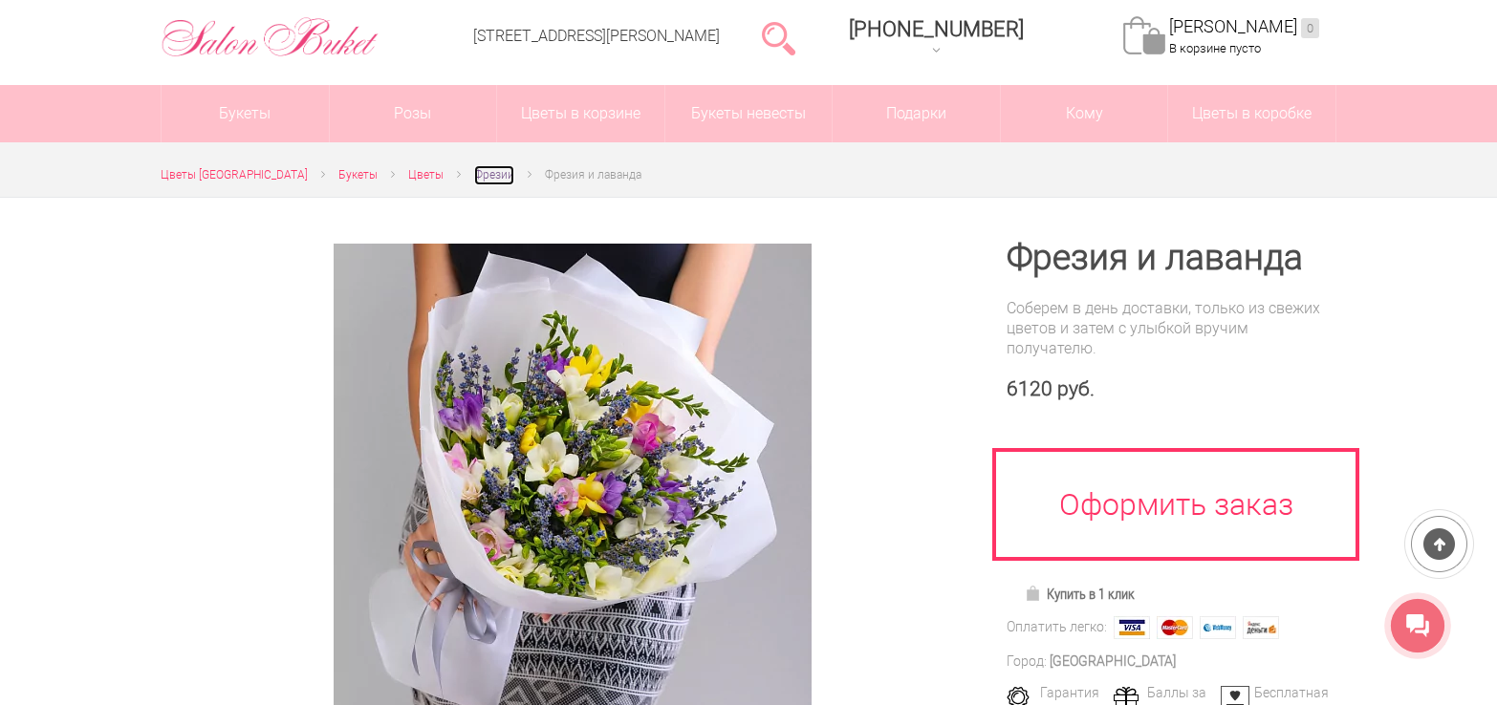 The height and width of the screenshot is (705, 1497). I want to click on span: Цветы, so click(425, 175).